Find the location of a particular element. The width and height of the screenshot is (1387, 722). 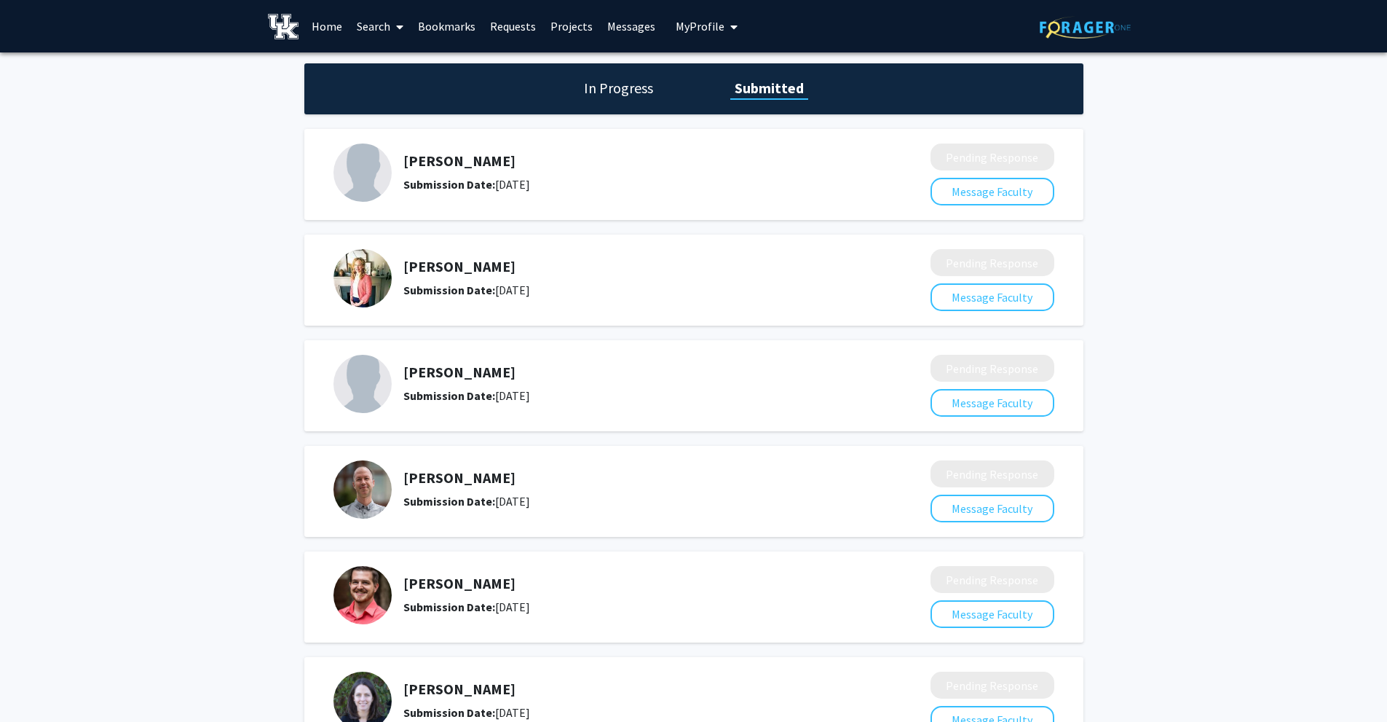

a: Bookmarks is located at coordinates (446, 26).